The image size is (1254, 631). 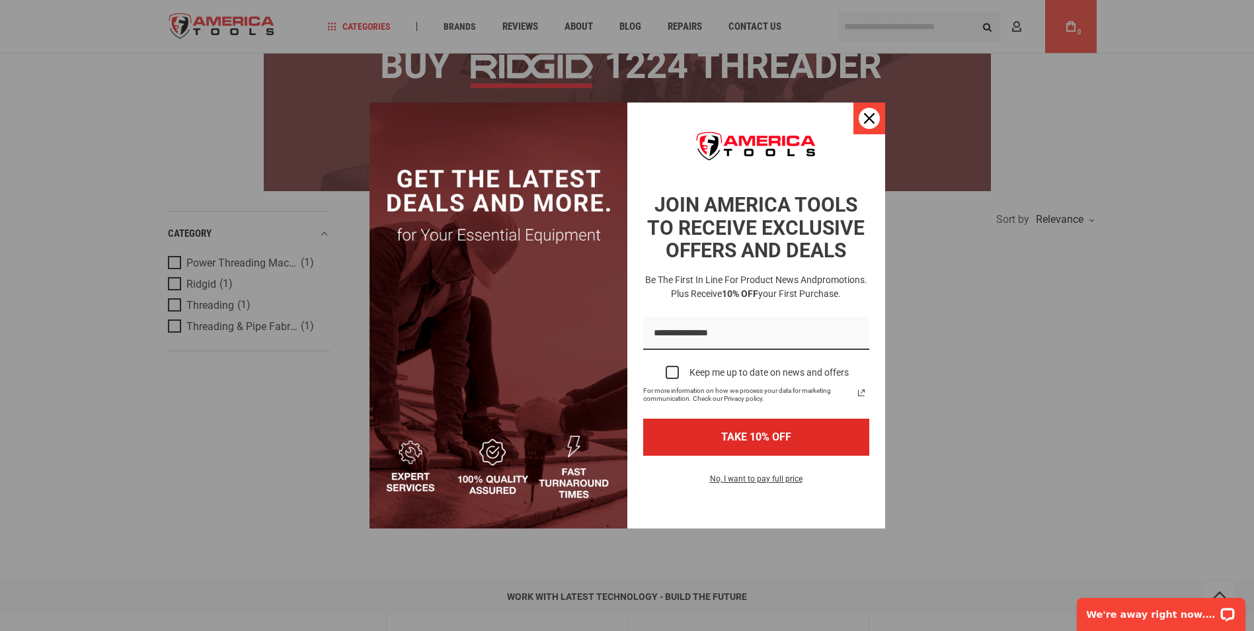 What do you see at coordinates (862, 393) in the screenshot?
I see `svg: link icon` at bounding box center [862, 393].